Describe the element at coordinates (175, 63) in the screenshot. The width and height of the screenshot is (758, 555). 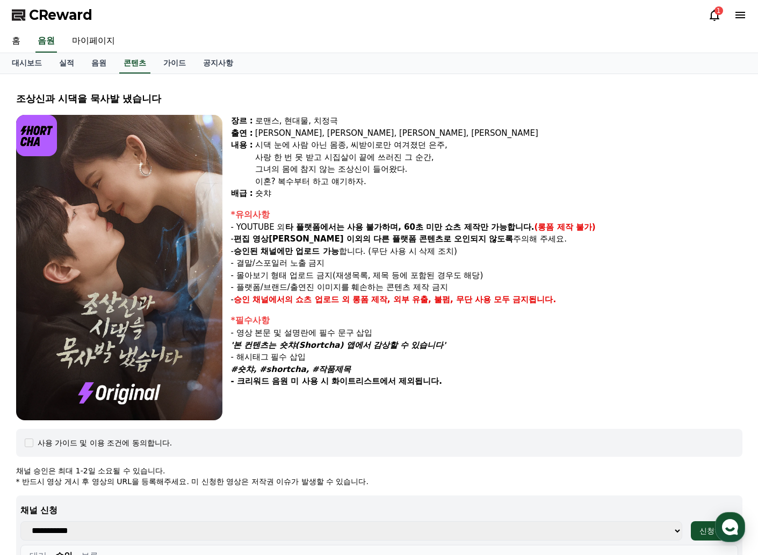
I see `a: 가이드` at that location.